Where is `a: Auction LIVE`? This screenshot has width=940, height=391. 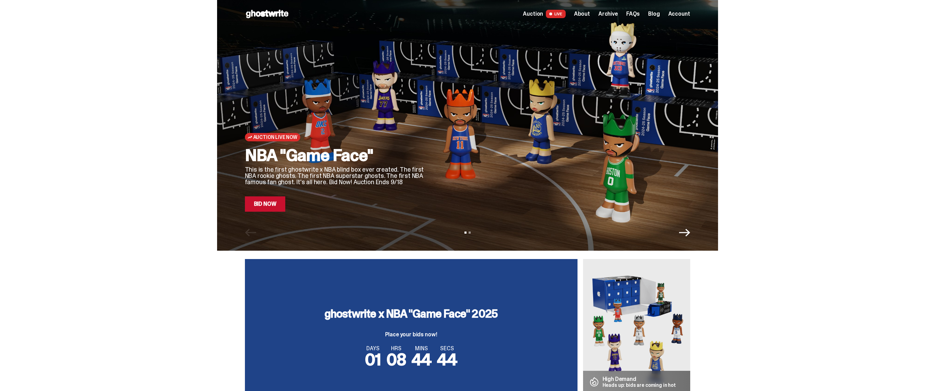 a: Auction LIVE is located at coordinates (544, 14).